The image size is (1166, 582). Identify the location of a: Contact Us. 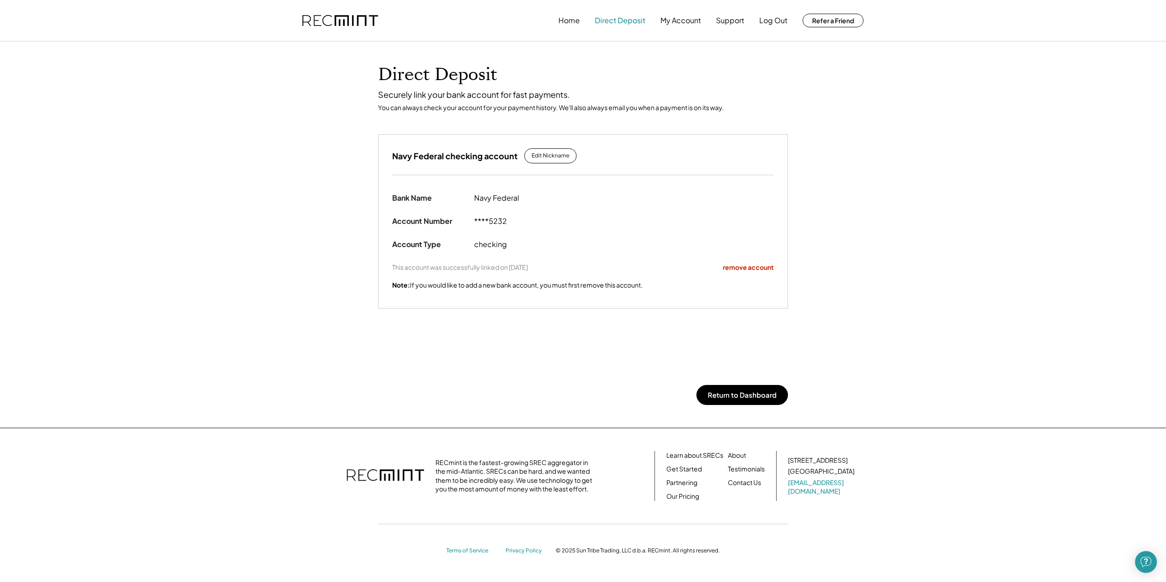
(744, 483).